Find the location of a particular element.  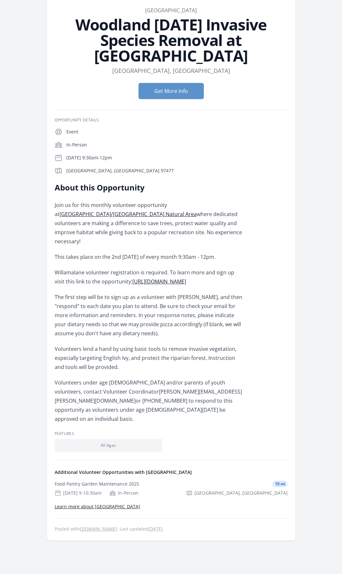

li: All Ages is located at coordinates (108, 445).